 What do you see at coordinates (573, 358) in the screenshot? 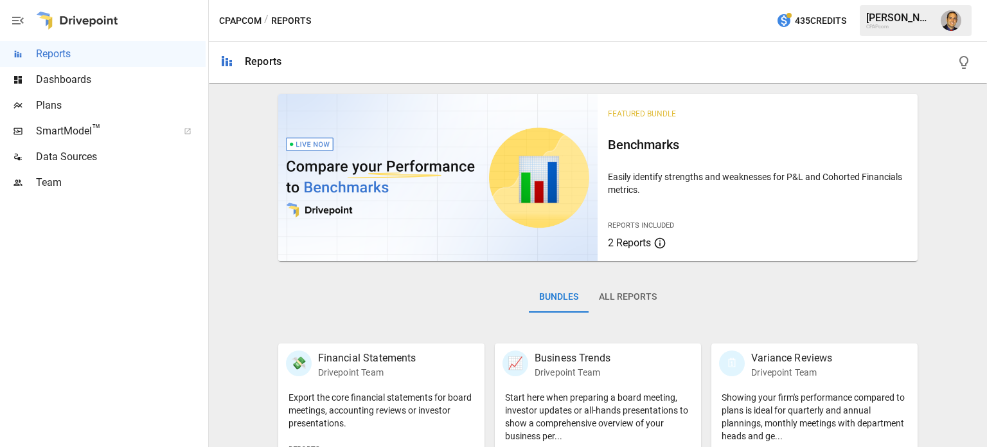
I see `p: Business Trends` at bounding box center [573, 358].